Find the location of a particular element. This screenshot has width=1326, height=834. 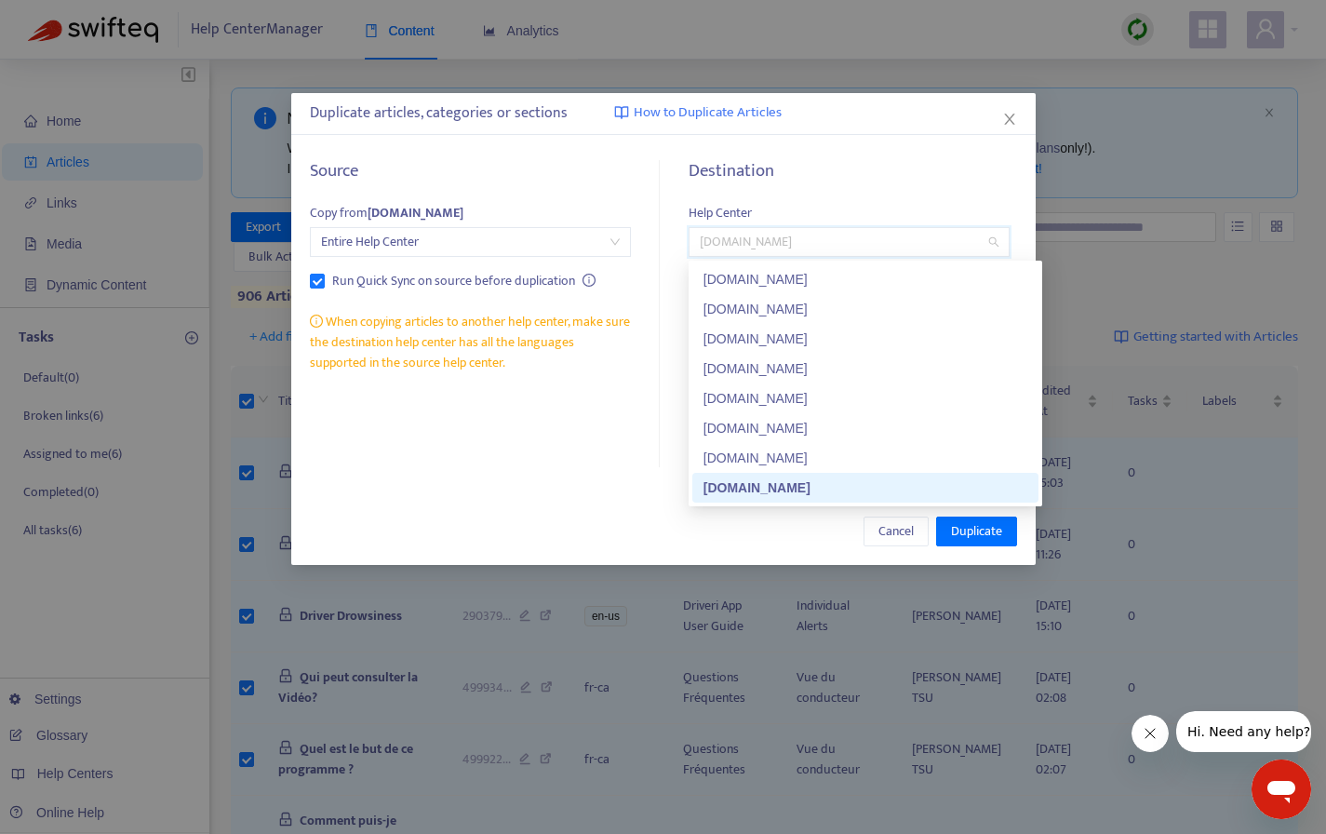

button: Cancel is located at coordinates (896, 531).